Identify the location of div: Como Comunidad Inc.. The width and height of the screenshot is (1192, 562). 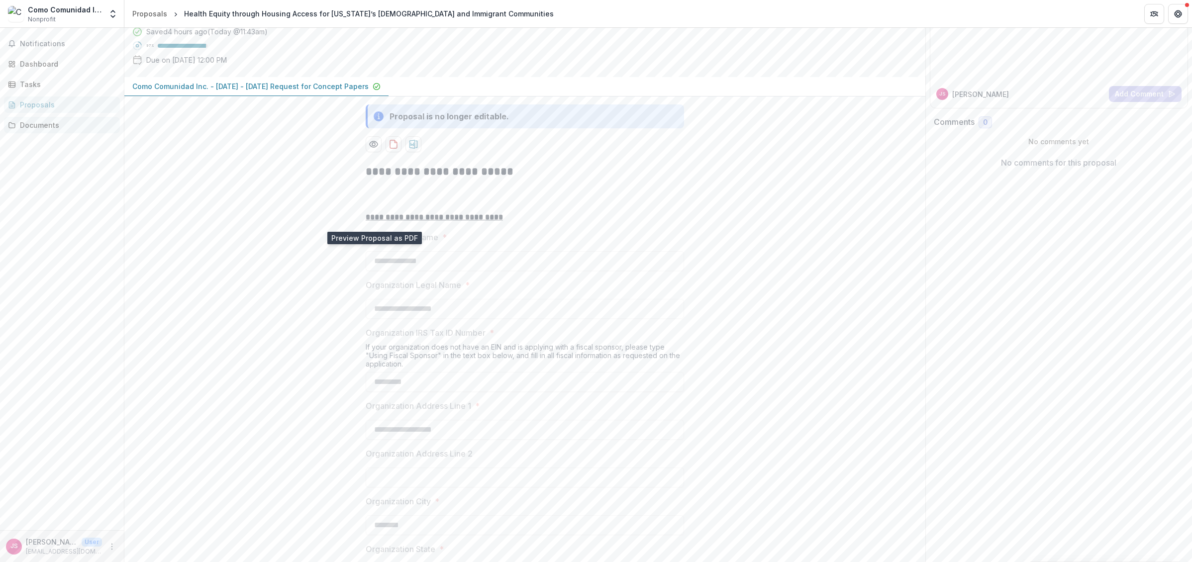
(65, 9).